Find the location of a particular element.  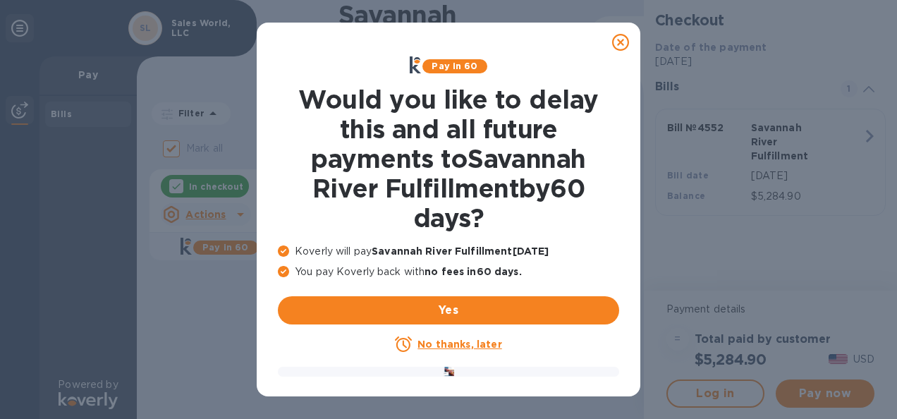

button: Yes is located at coordinates (449, 310).